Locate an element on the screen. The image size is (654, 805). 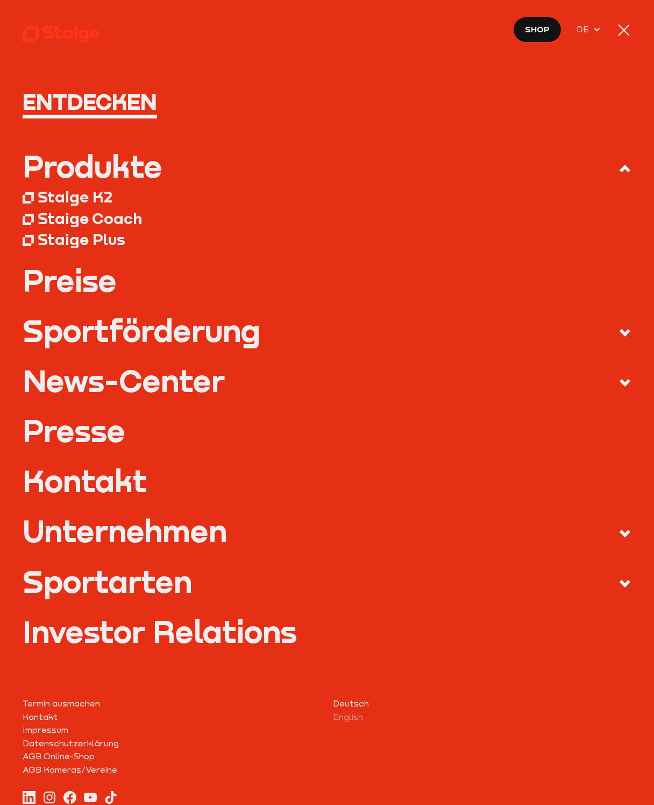
div: Staige K2 is located at coordinates (75, 196).